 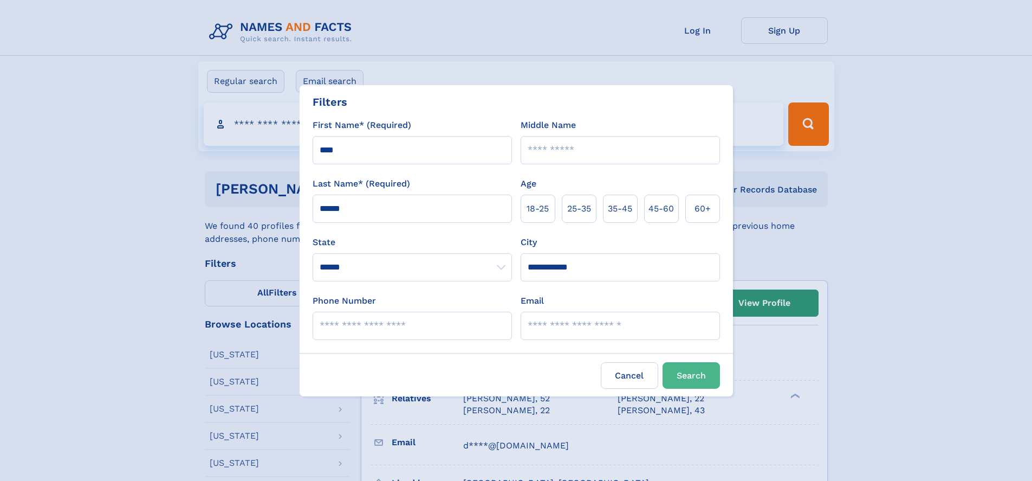 What do you see at coordinates (528, 184) in the screenshot?
I see `label: Age` at bounding box center [528, 184].